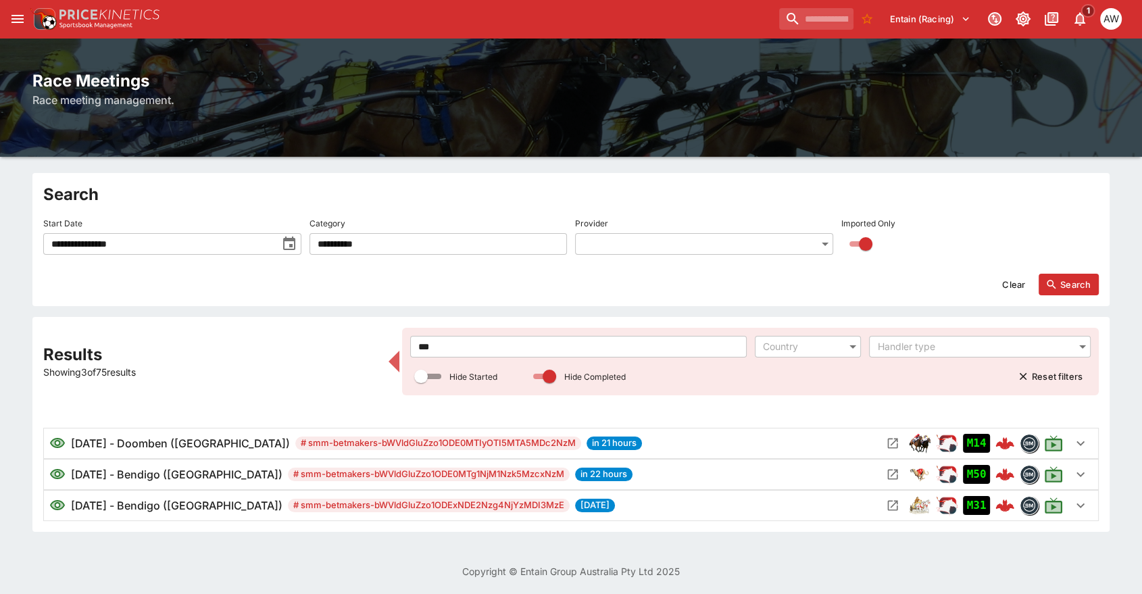 The image size is (1142, 594). I want to click on span: # smm-betmakers-bWVldGluZzo1ODE0MTg1NjM1Nzk5MzcxNzM, so click(429, 475).